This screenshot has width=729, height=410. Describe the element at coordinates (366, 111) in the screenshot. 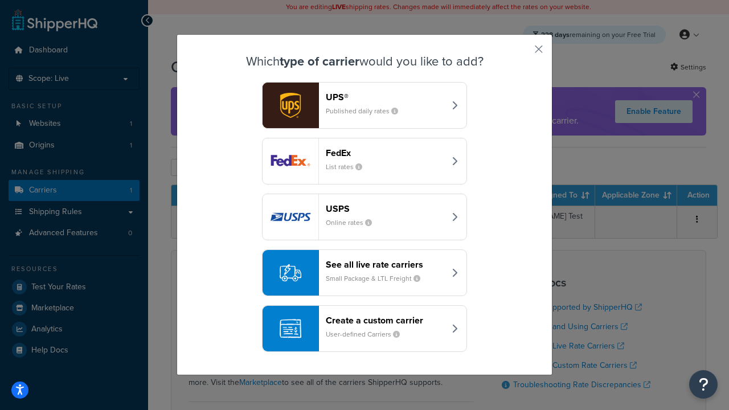

I see `small: Published daily rates` at that location.